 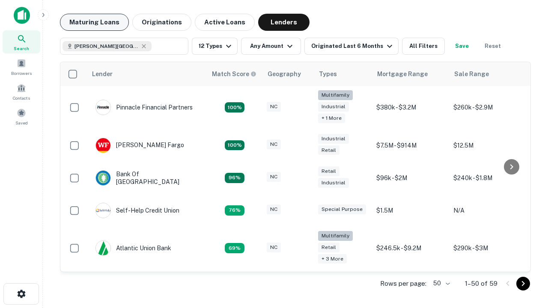 What do you see at coordinates (21, 98) in the screenshot?
I see `span: Contacts` at bounding box center [21, 98].